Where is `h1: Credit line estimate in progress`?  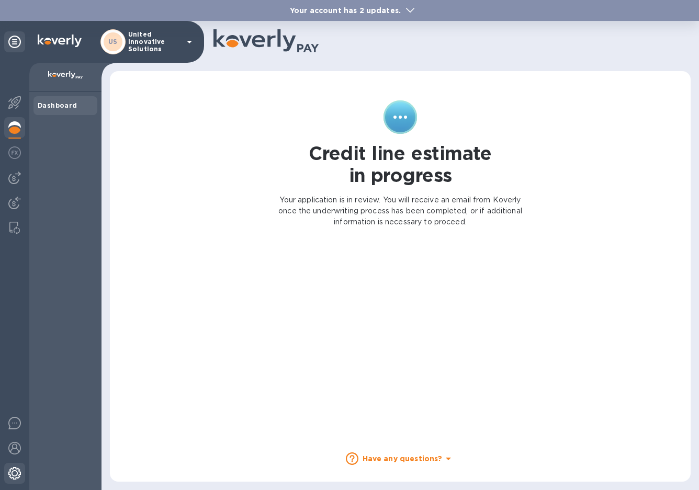 h1: Credit line estimate in progress is located at coordinates (400, 164).